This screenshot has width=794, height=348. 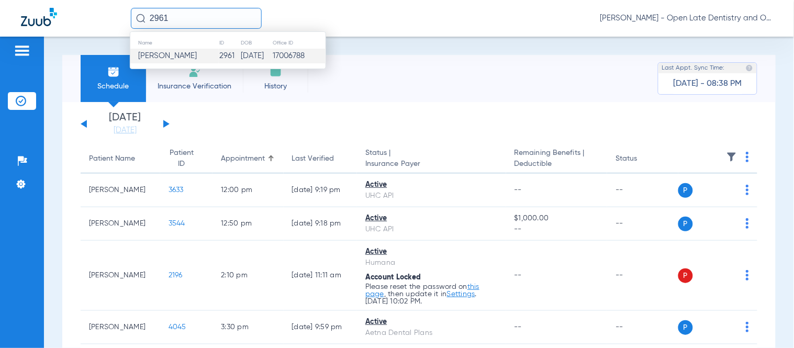 What do you see at coordinates (557, 159) in the screenshot?
I see `th: Remaining Benefits |` at bounding box center [557, 159].